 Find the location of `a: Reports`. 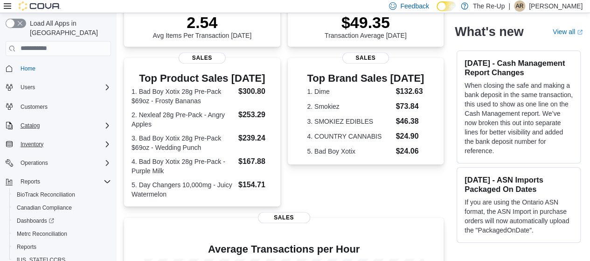

a: Reports is located at coordinates (27, 247).